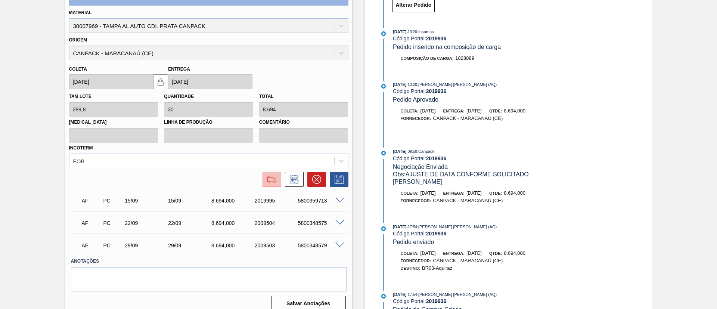 This screenshot has width=717, height=309. What do you see at coordinates (161, 82) in the screenshot?
I see `img: locked` at bounding box center [161, 82].